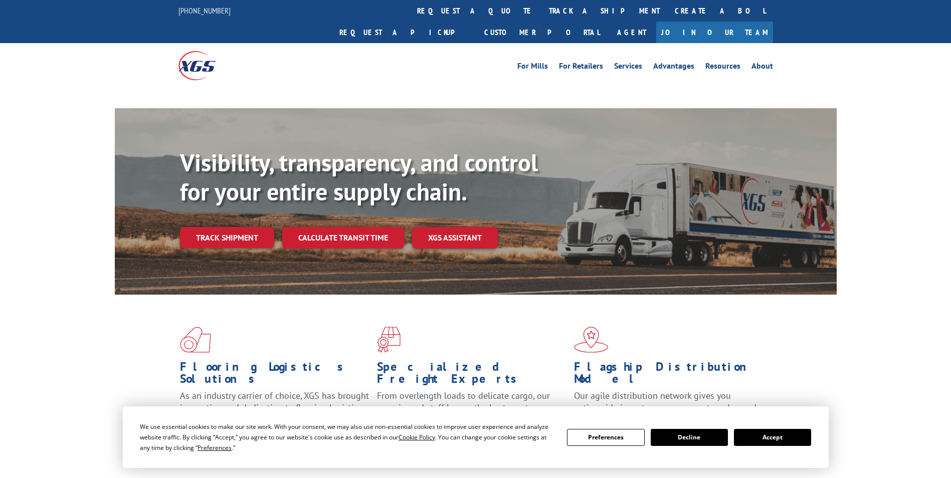 The width and height of the screenshot is (951, 478). What do you see at coordinates (772, 438) in the screenshot?
I see `button: Accept` at bounding box center [772, 438].